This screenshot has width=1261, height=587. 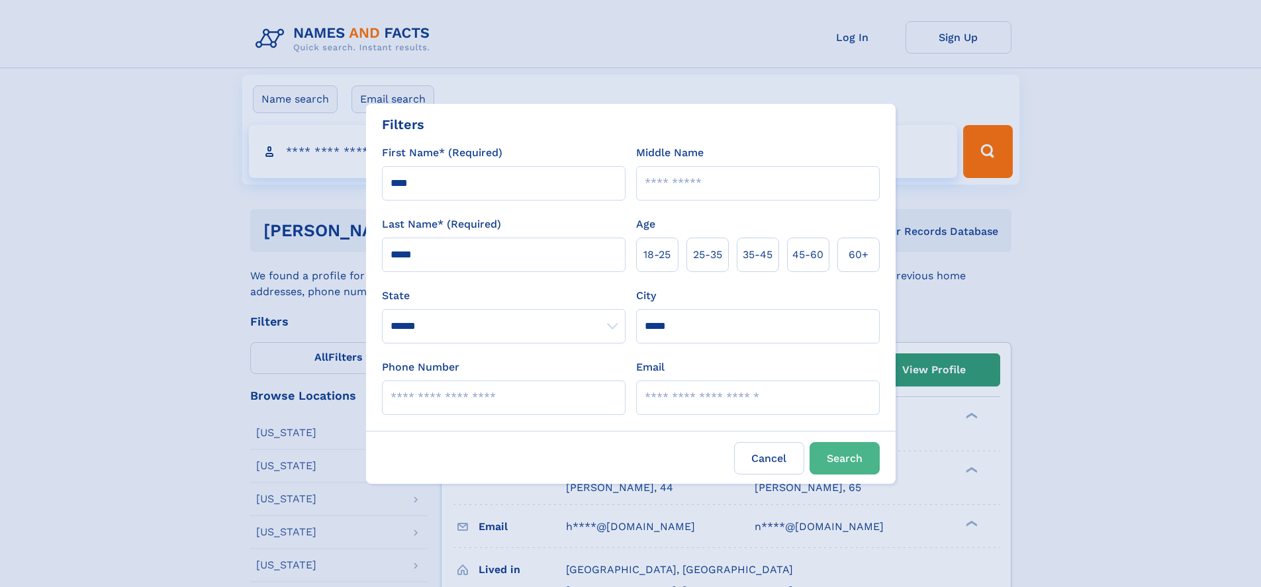 I want to click on label: Age, so click(x=645, y=224).